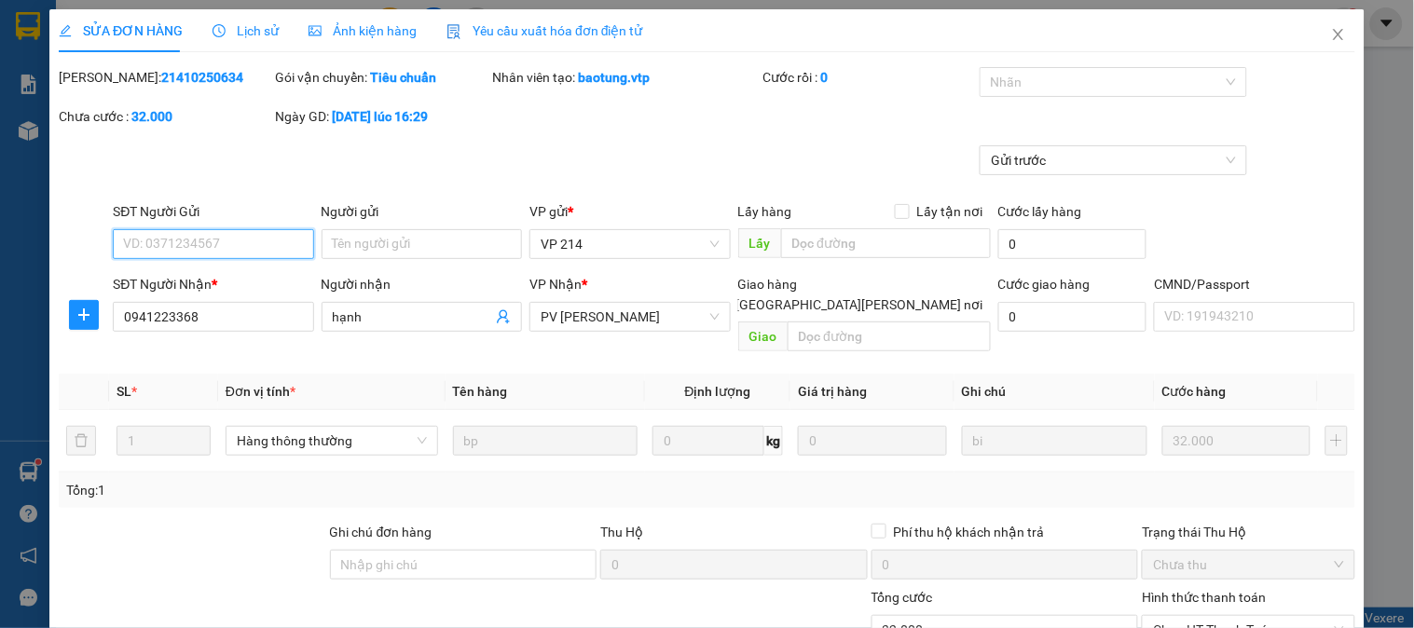 This screenshot has width=1414, height=628. I want to click on input: Cước giao hàng, so click(1073, 317).